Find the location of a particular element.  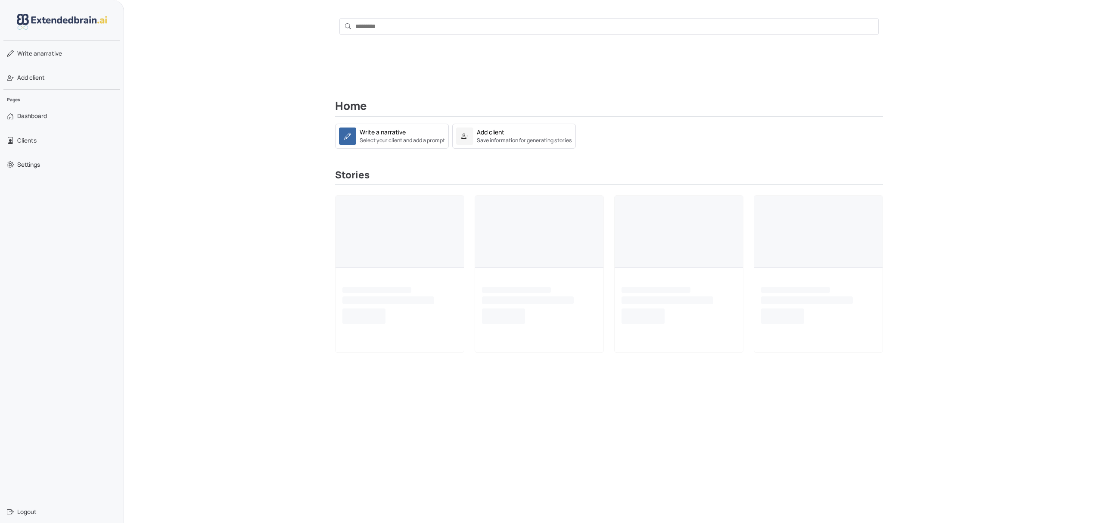

span: Settings is located at coordinates (28, 165).